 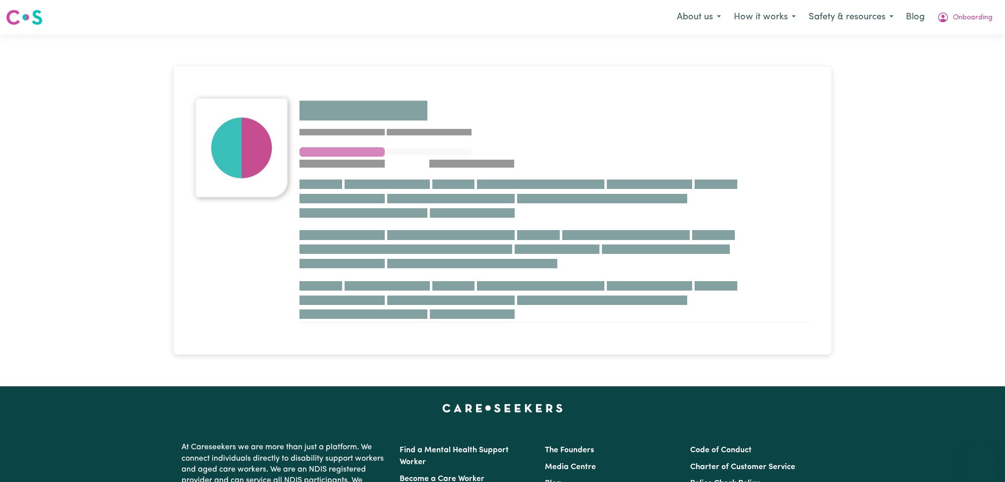 I want to click on img: Careseekers logo, so click(x=24, y=17).